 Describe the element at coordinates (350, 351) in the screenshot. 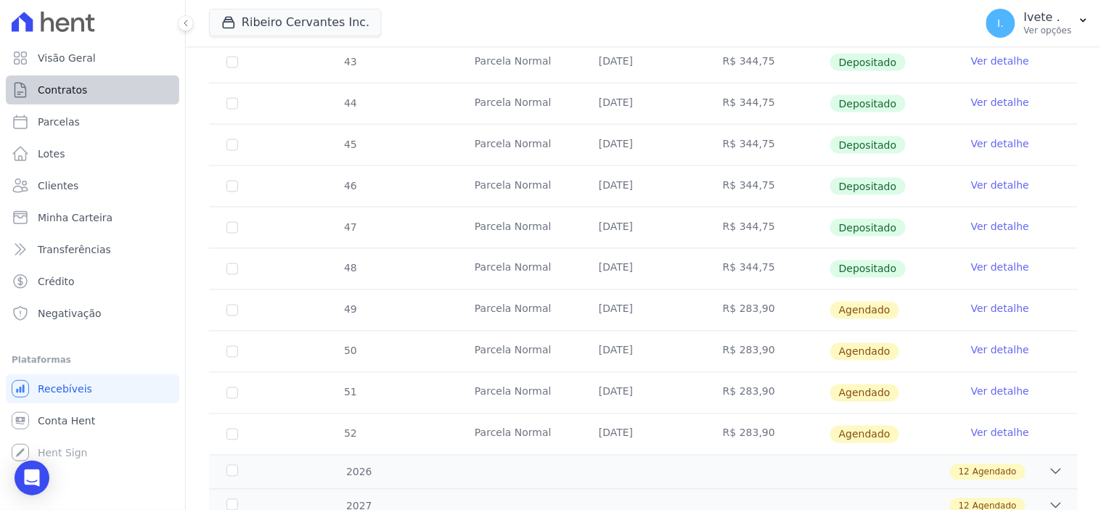

I see `span: 50` at that location.